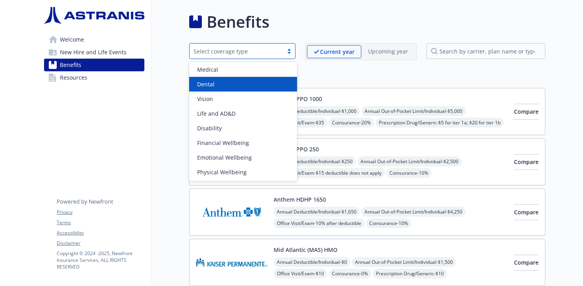 The width and height of the screenshot is (583, 286). What do you see at coordinates (206, 84) in the screenshot?
I see `span: Dental` at bounding box center [206, 84].